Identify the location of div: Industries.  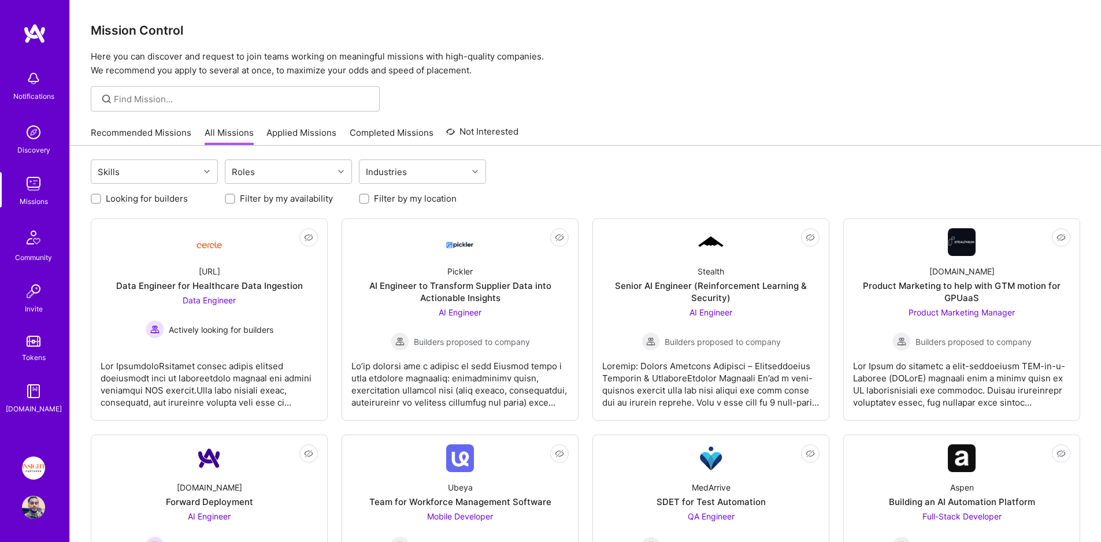
(386, 172).